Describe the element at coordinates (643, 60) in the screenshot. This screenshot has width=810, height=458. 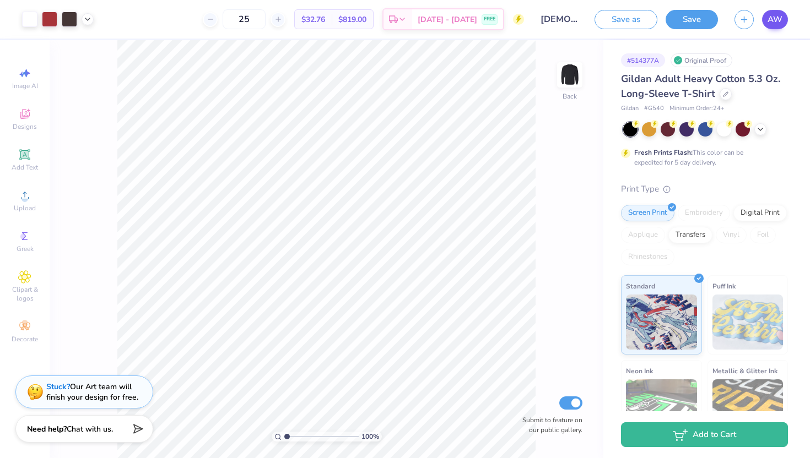
I see `div: # 514377A` at that location.